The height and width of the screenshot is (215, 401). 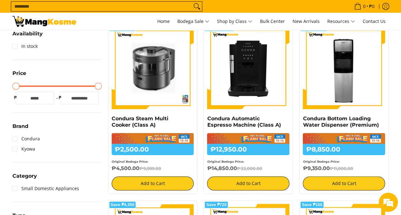 What do you see at coordinates (341, 21) in the screenshot?
I see `a: Resources` at bounding box center [341, 21].